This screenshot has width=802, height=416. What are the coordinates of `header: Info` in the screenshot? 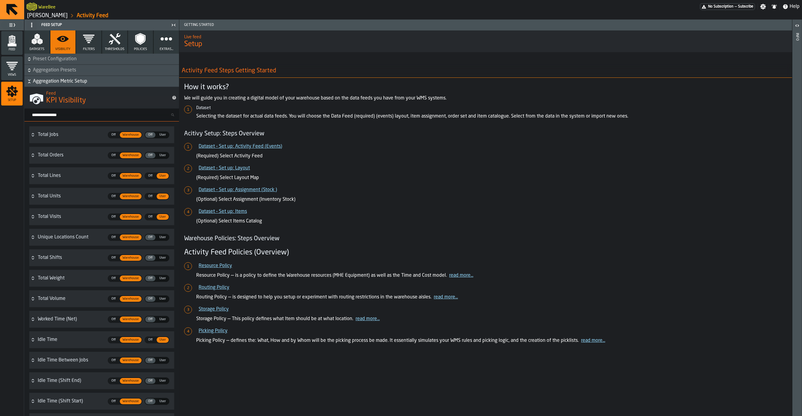 It's located at (797, 218).